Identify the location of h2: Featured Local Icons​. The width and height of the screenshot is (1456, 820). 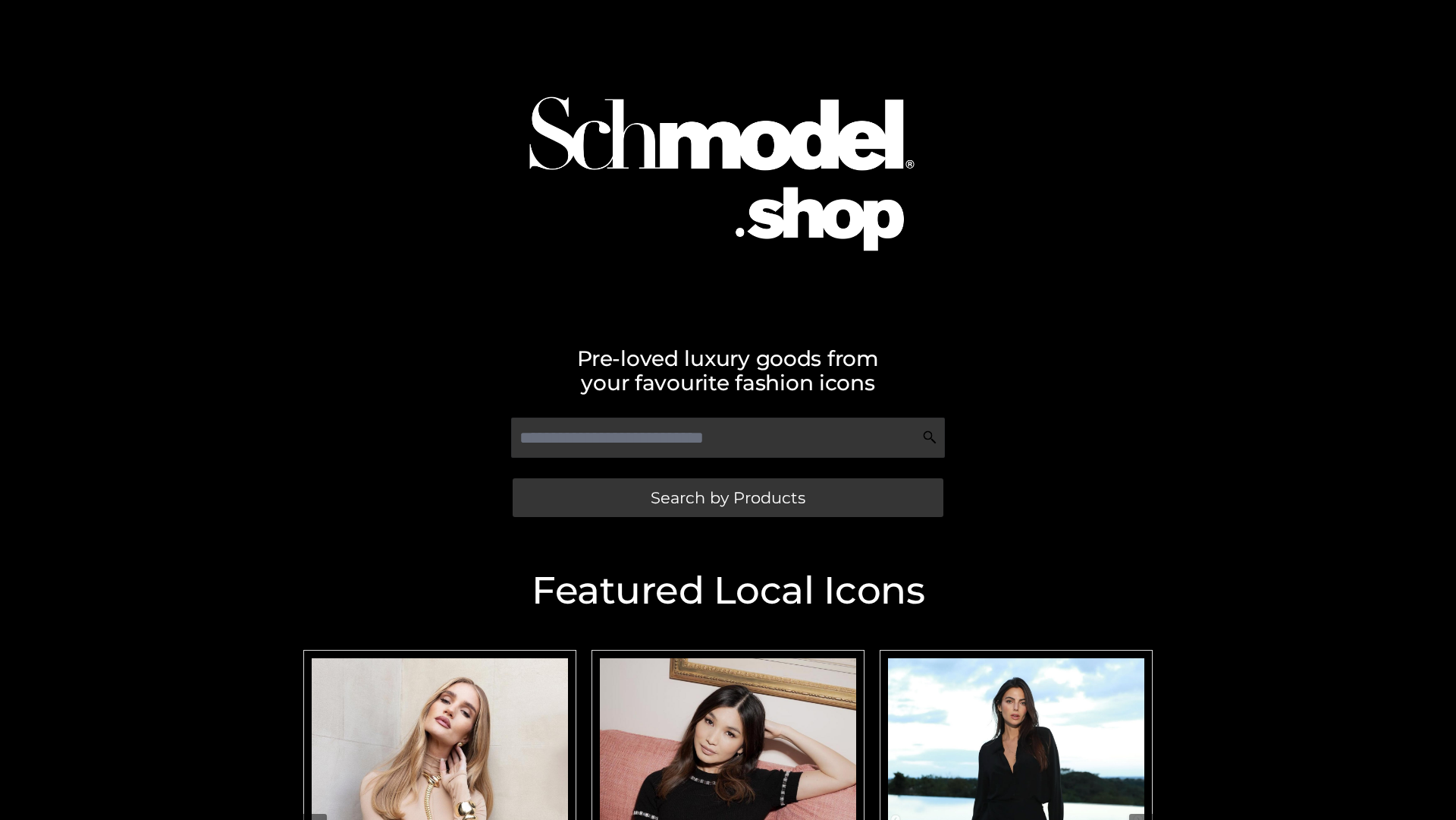
(728, 590).